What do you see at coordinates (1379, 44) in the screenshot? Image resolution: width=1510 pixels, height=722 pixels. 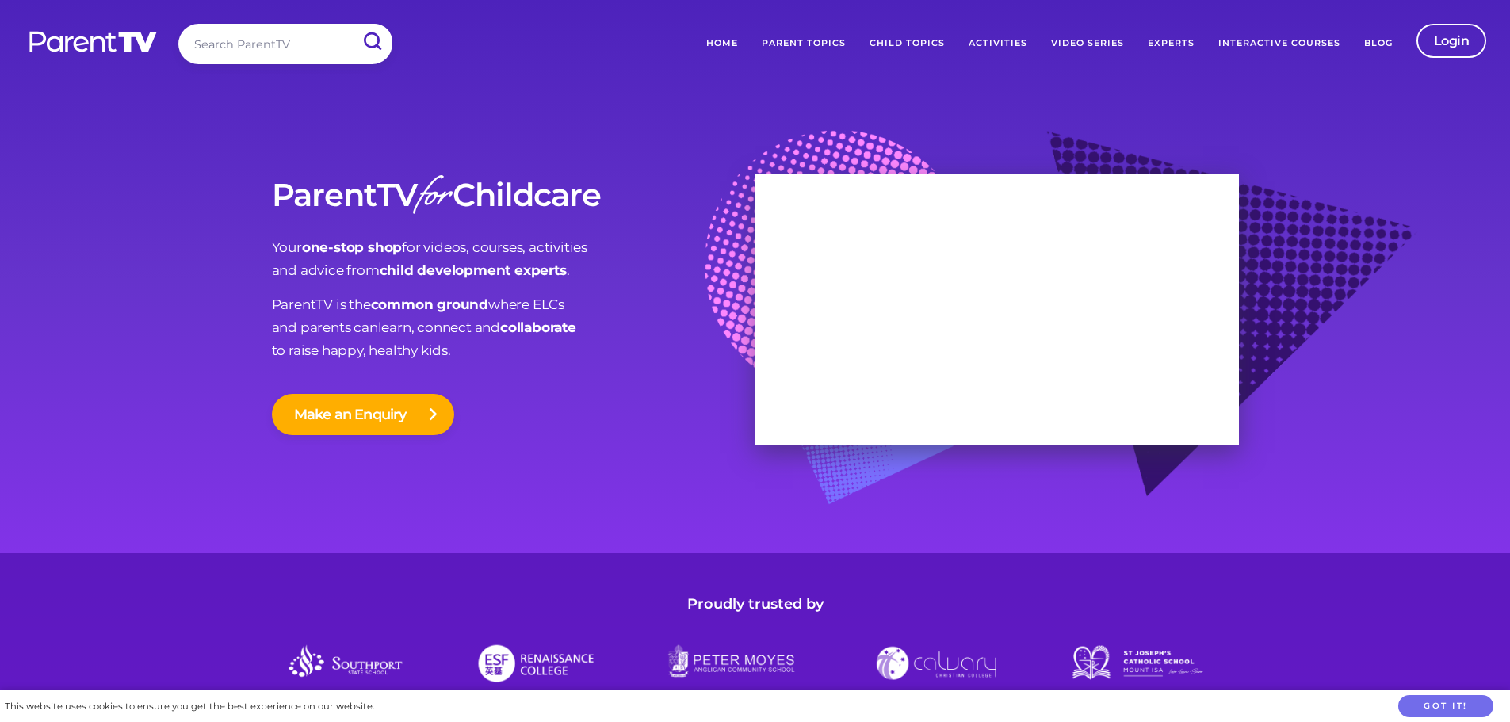 I see `a: Blog` at bounding box center [1379, 44].